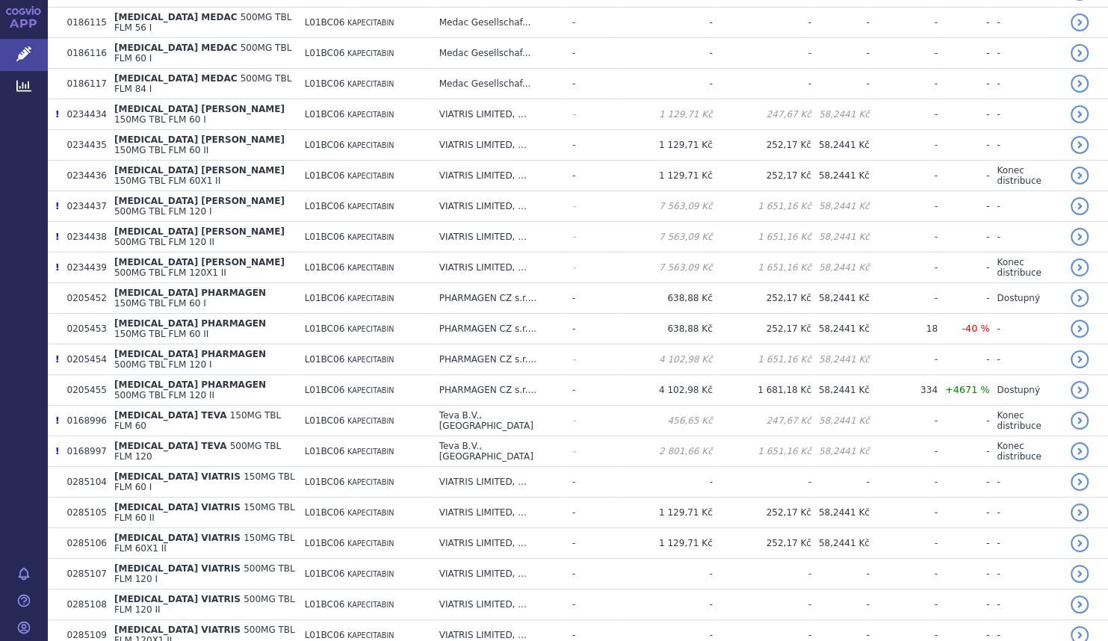 The width and height of the screenshot is (1108, 641). I want to click on td: 334, so click(903, 390).